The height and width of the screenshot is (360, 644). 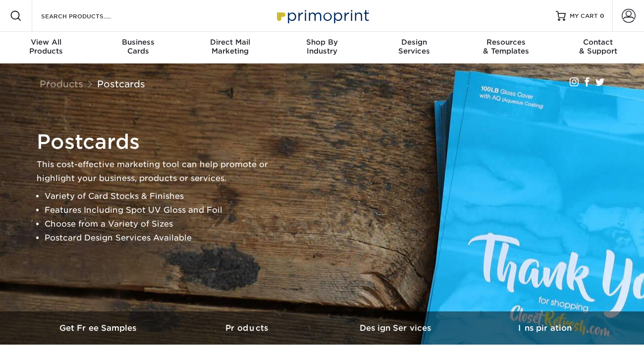 What do you see at coordinates (99, 328) in the screenshot?
I see `h3: Get Free Samples` at bounding box center [99, 328].